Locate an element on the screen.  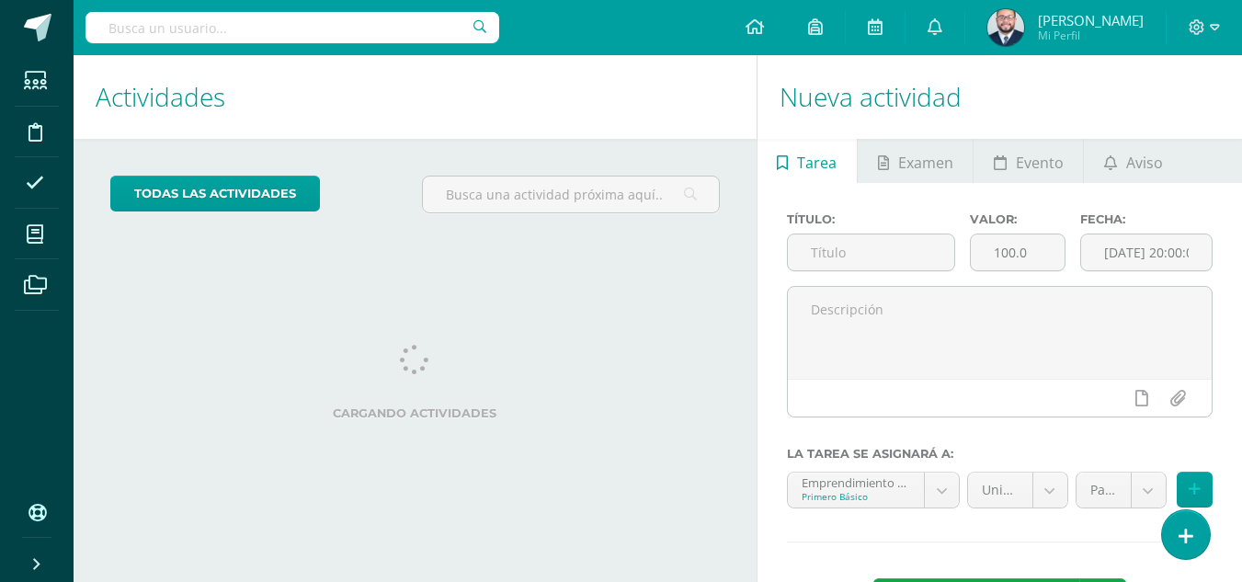
a: todas las Actividades is located at coordinates (215, 193).